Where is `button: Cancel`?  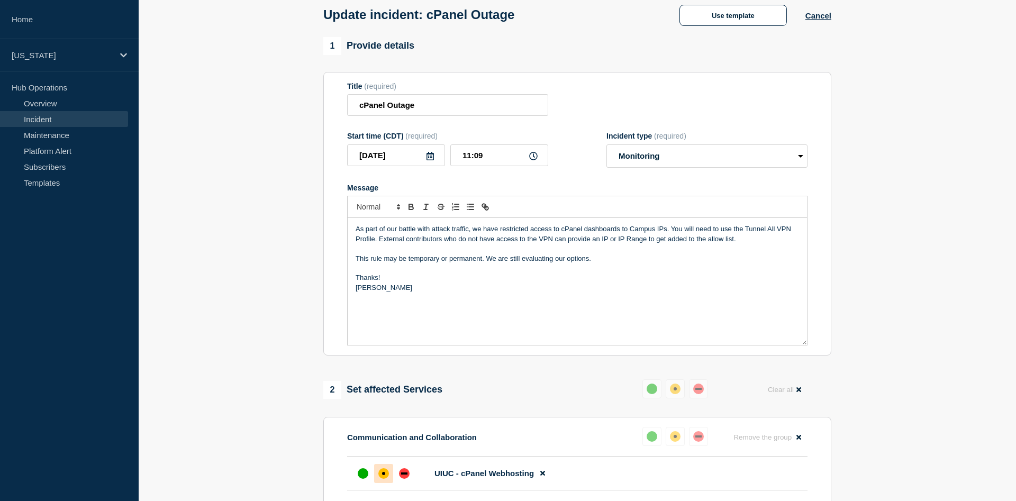 button: Cancel is located at coordinates (818, 15).